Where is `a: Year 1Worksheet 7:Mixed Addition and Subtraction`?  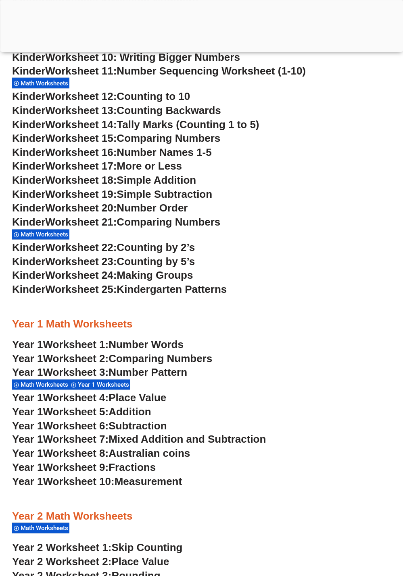 a: Year 1Worksheet 7:Mixed Addition and Subtraction is located at coordinates (139, 440).